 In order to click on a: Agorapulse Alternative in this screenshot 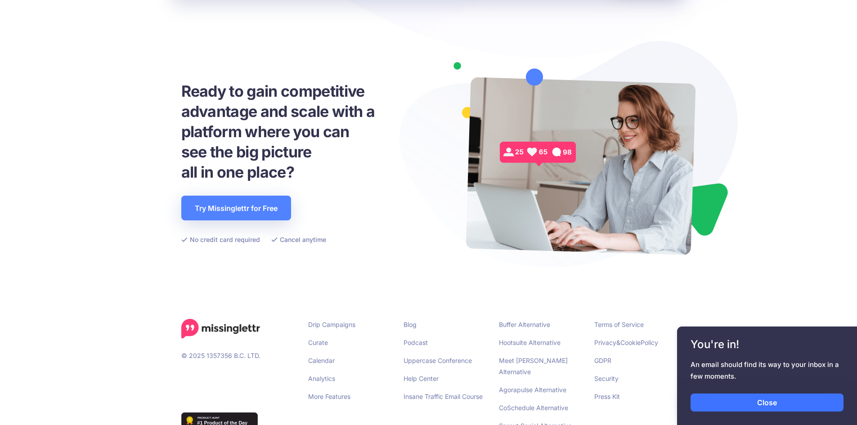, I will do `click(533, 390)`.